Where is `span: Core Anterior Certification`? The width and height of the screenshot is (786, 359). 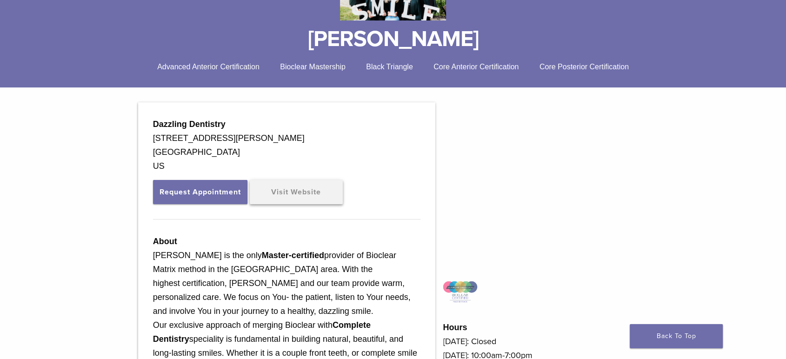
span: Core Anterior Certification is located at coordinates (476, 67).